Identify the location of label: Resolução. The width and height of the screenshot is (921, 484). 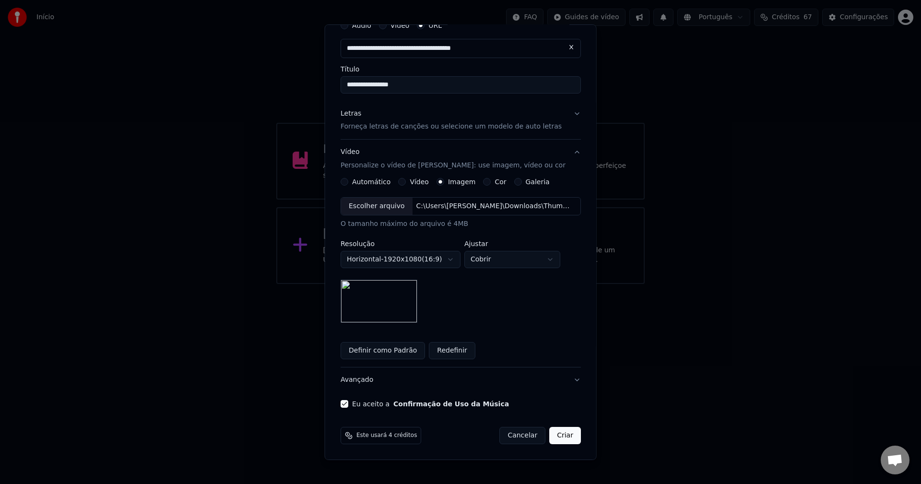
(401, 244).